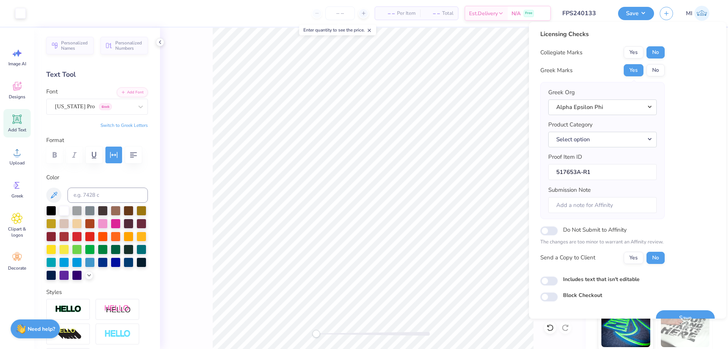 The height and width of the screenshot is (349, 728). What do you see at coordinates (124, 125) in the screenshot?
I see `button: Switch to Greek Letters` at bounding box center [124, 125].